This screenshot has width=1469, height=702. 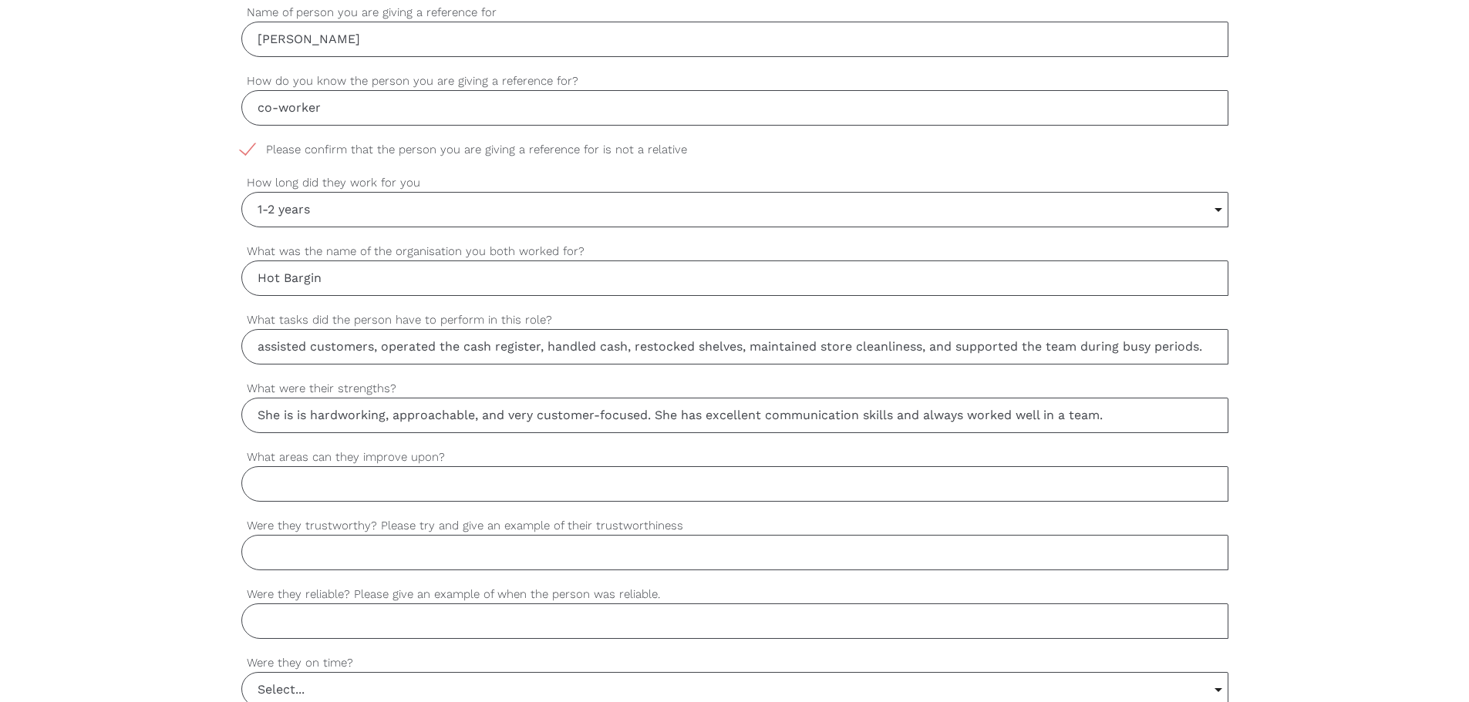 What do you see at coordinates (735, 595) in the screenshot?
I see `label: Were they reliable? Please give an example of when the person was reliable.` at bounding box center [735, 595].